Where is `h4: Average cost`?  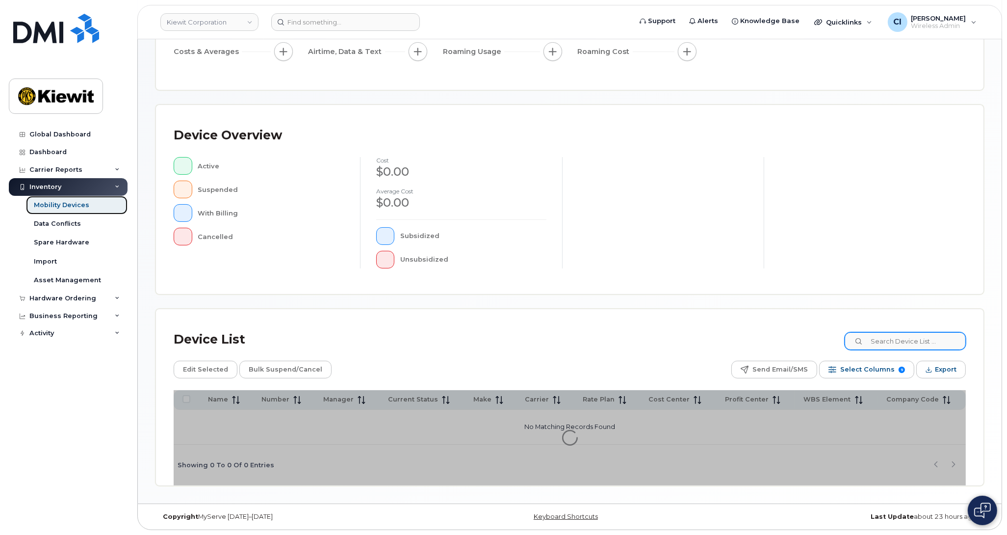
h4: Average cost is located at coordinates (461, 191).